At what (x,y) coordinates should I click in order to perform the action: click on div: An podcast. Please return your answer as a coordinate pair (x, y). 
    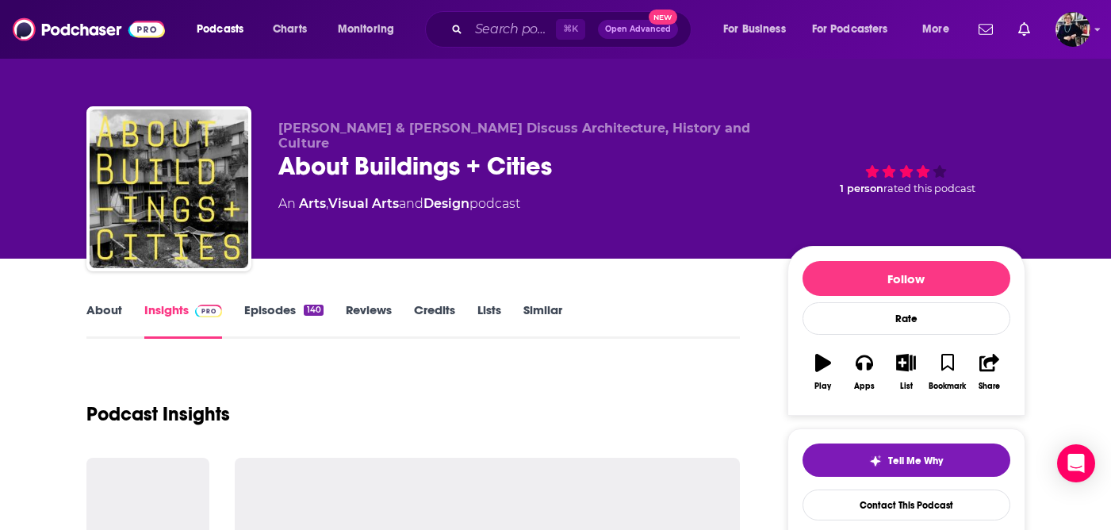
    Looking at the image, I should click on (399, 204).